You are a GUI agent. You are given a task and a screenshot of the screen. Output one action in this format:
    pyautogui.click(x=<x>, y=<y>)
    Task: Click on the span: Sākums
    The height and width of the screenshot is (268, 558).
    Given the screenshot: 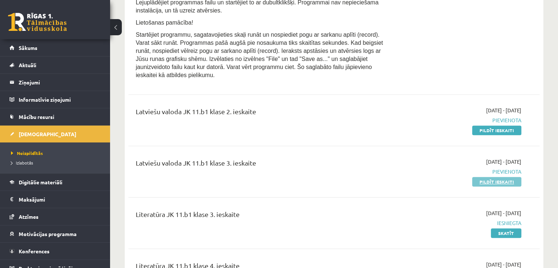 What is the action you would take?
    pyautogui.click(x=28, y=48)
    